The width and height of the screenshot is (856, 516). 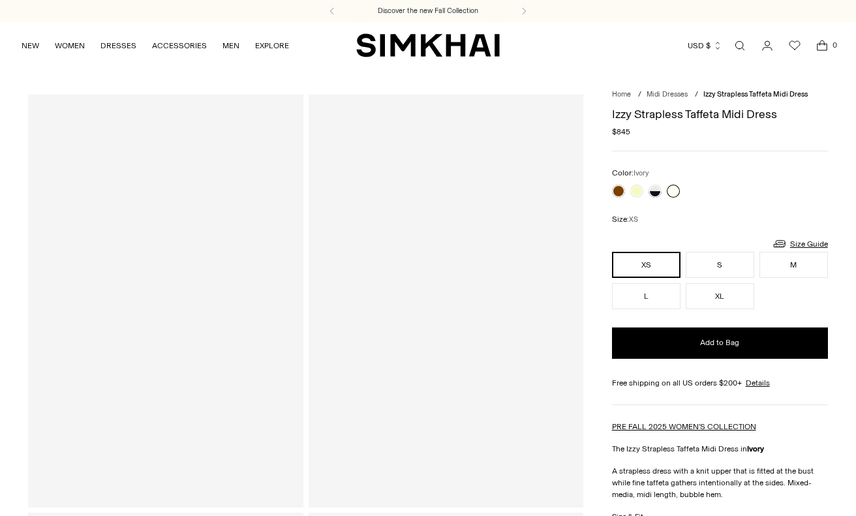 I want to click on h1: Izzy Strapless Taffeta Midi Dress, so click(x=719, y=114).